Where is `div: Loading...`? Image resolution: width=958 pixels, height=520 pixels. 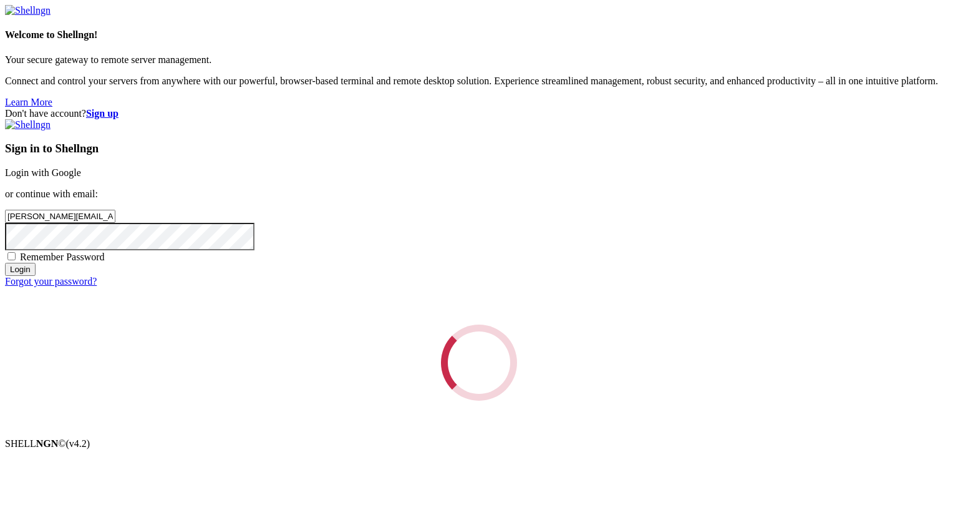
div: Loading... is located at coordinates (479, 362).